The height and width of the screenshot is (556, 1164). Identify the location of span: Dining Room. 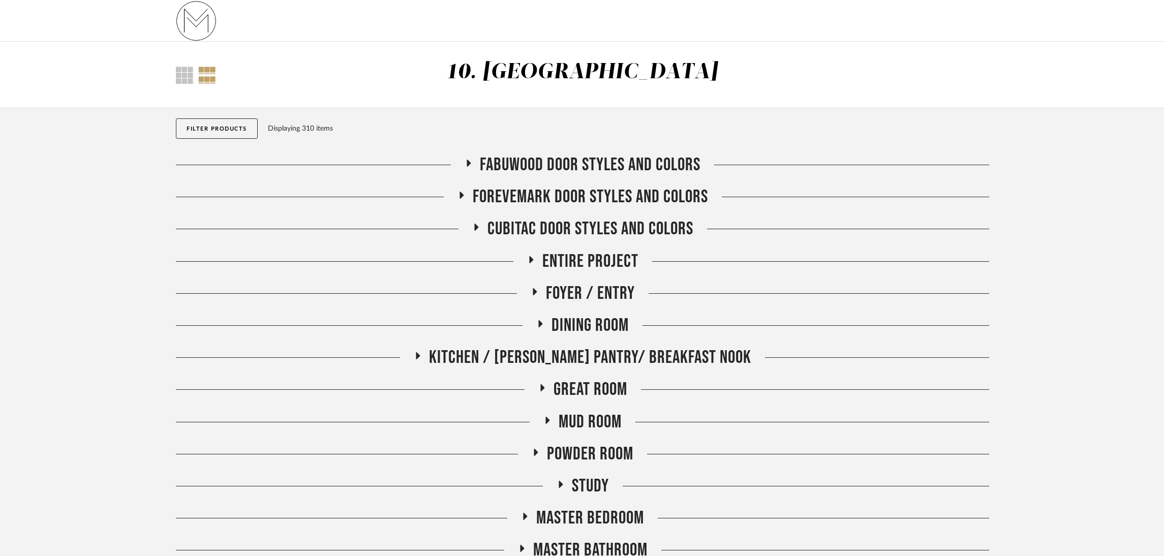
(590, 325).